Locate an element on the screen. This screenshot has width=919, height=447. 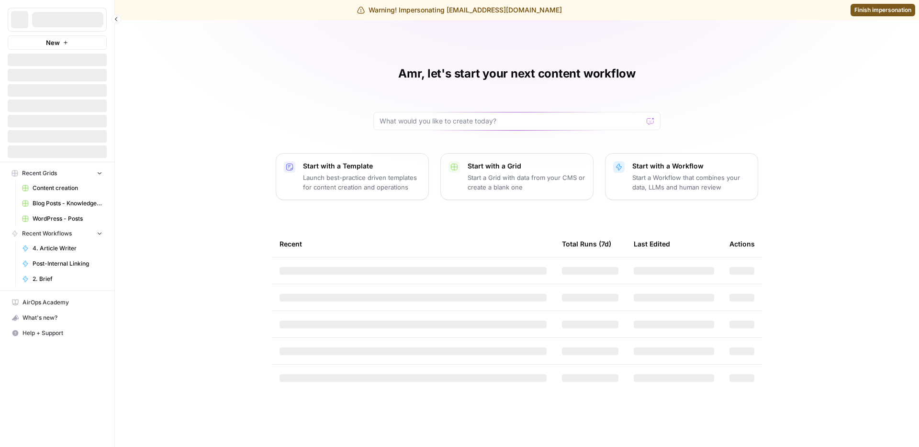
span: Post-Internal Linking is located at coordinates (68, 264).